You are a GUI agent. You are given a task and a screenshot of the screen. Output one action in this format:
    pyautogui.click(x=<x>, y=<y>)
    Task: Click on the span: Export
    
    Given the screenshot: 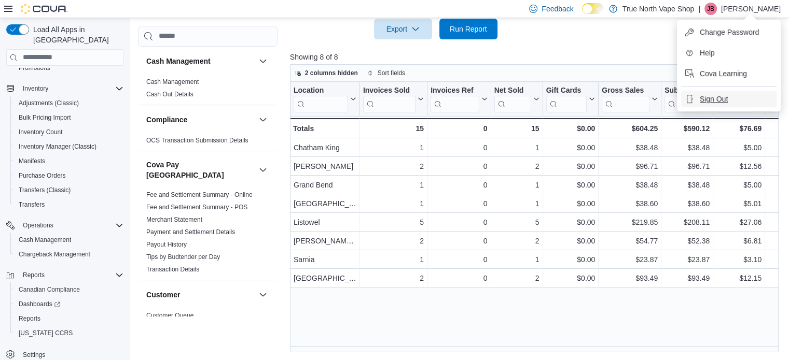 What is the action you would take?
    pyautogui.click(x=403, y=29)
    